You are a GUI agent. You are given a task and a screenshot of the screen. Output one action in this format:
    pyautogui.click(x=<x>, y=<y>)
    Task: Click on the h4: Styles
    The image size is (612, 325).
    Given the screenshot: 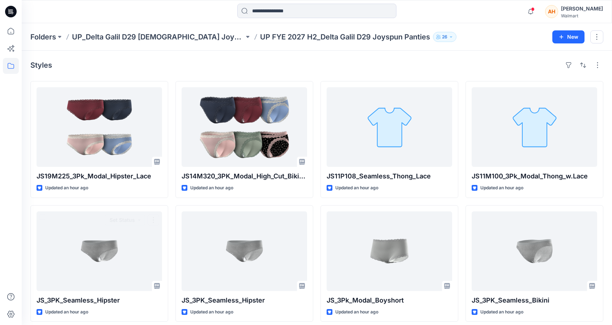 What is the action you would take?
    pyautogui.click(x=41, y=65)
    